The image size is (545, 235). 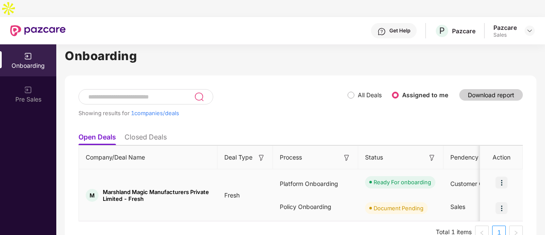 I want to click on span: Status, so click(x=374, y=157).